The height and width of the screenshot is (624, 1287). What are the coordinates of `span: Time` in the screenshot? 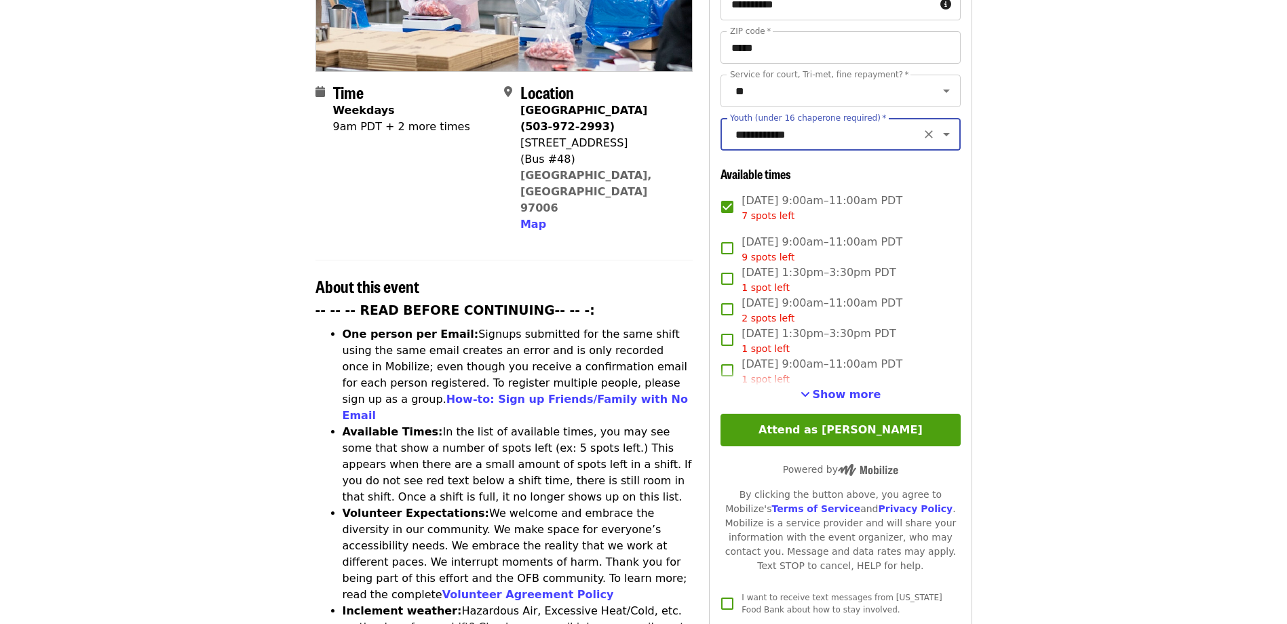 It's located at (348, 92).